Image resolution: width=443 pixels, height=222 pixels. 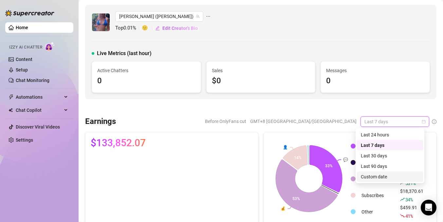 I want to click on span: Live Metrics (last hour), so click(x=124, y=53).